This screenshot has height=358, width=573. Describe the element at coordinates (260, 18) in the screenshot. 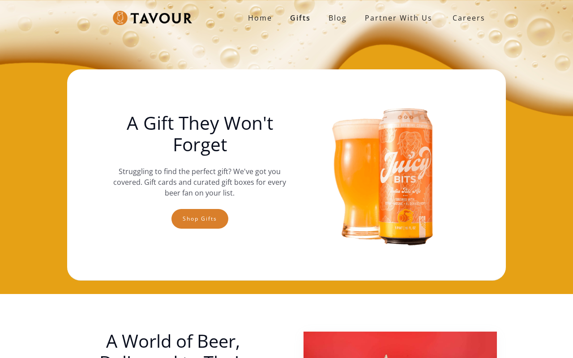

I see `a: Home` at that location.